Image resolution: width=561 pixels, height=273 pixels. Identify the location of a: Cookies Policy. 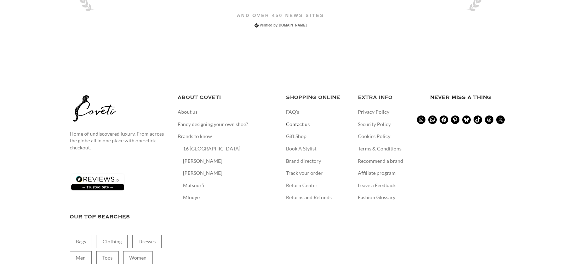
(374, 137).